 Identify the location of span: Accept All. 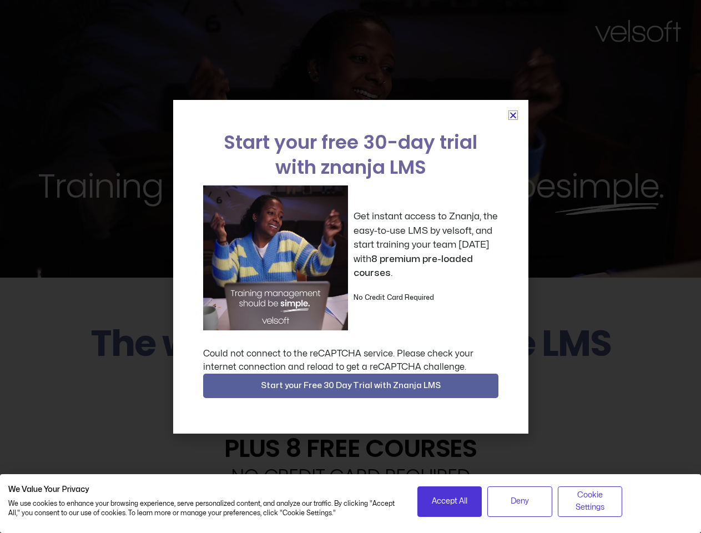
(450, 501).